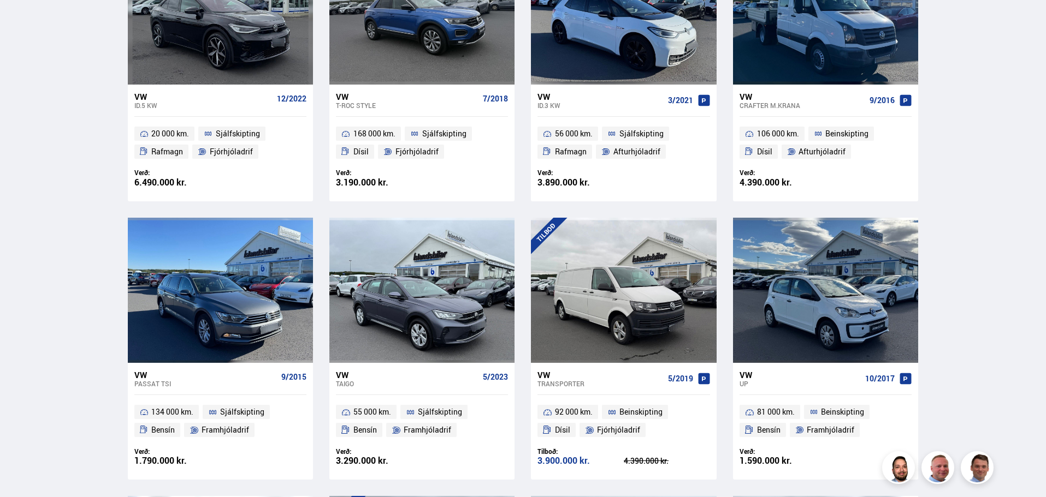 The width and height of the screenshot is (1046, 497). Describe the element at coordinates (177, 461) in the screenshot. I see `div: 1.790.000 kr.` at that location.